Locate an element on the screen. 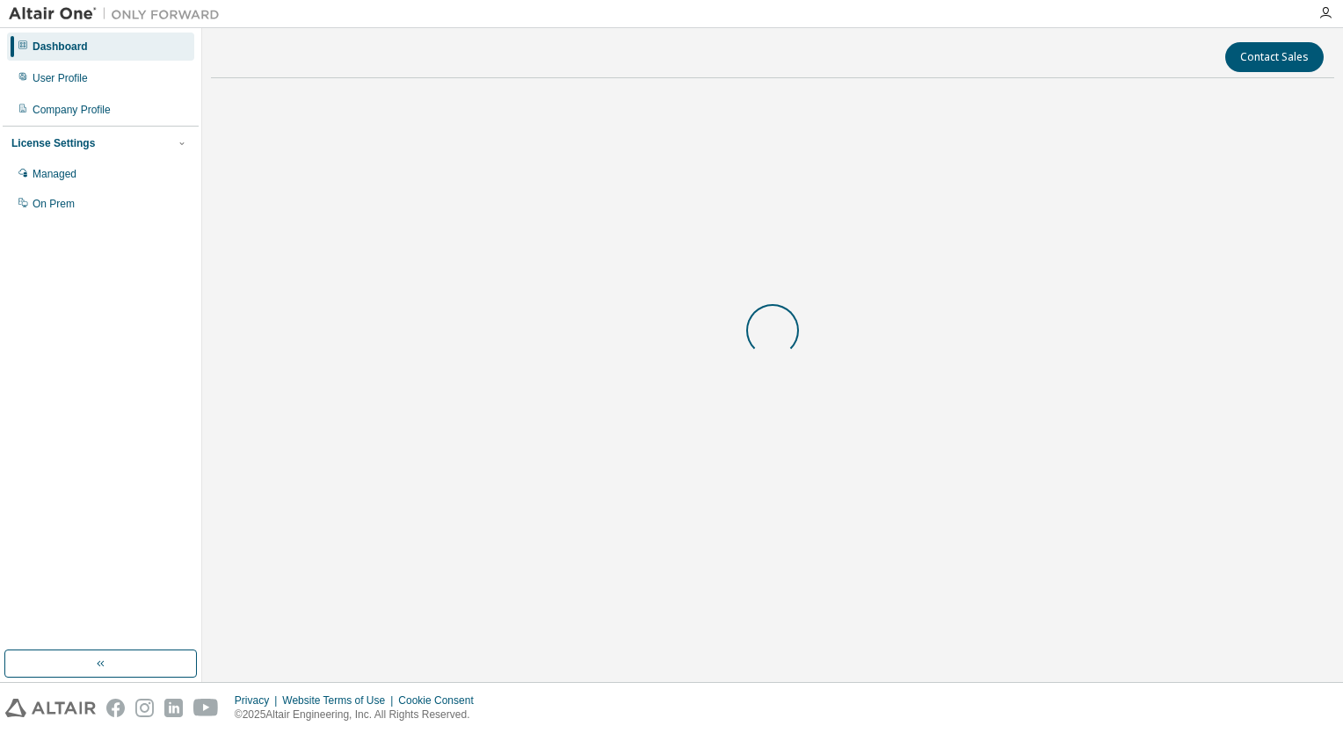  div: Privacy is located at coordinates (258, 700).